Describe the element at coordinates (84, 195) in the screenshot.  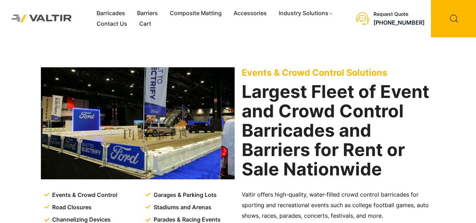
I see `span: Events & Crowd Control` at that location.